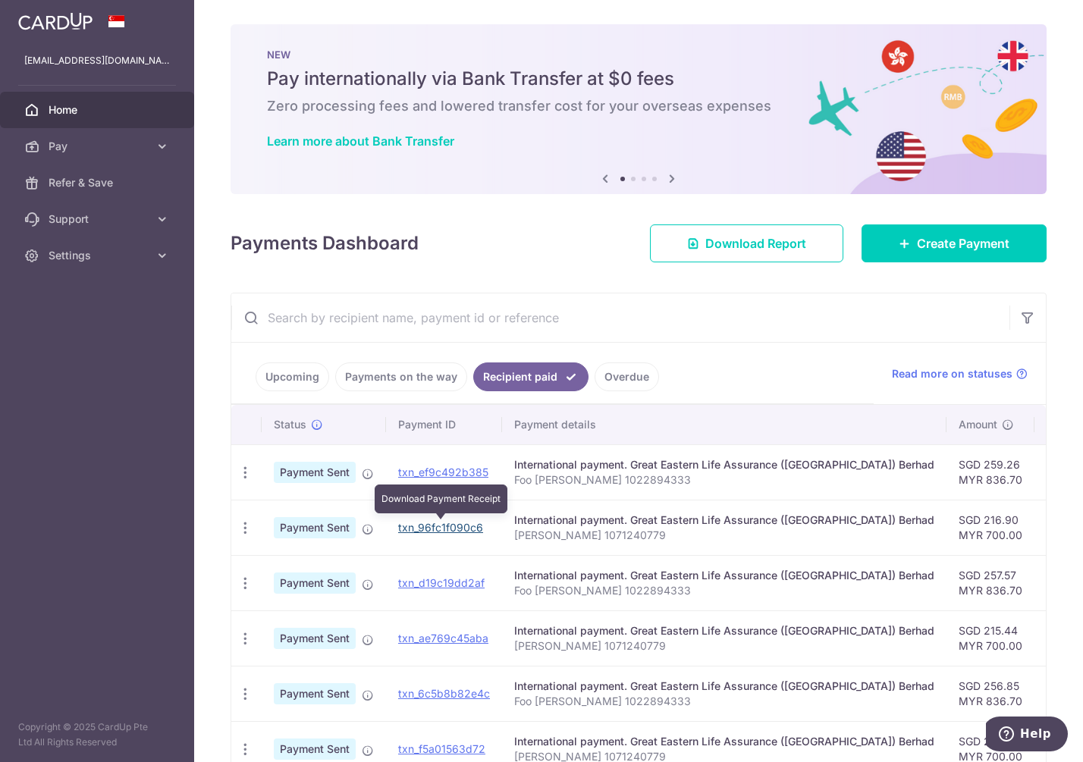  Describe the element at coordinates (49, 17) in the screenshot. I see `span: Help` at that location.